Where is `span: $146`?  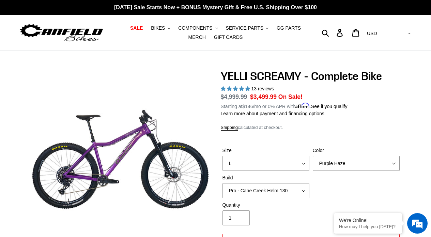 span: $146 is located at coordinates (247, 106).